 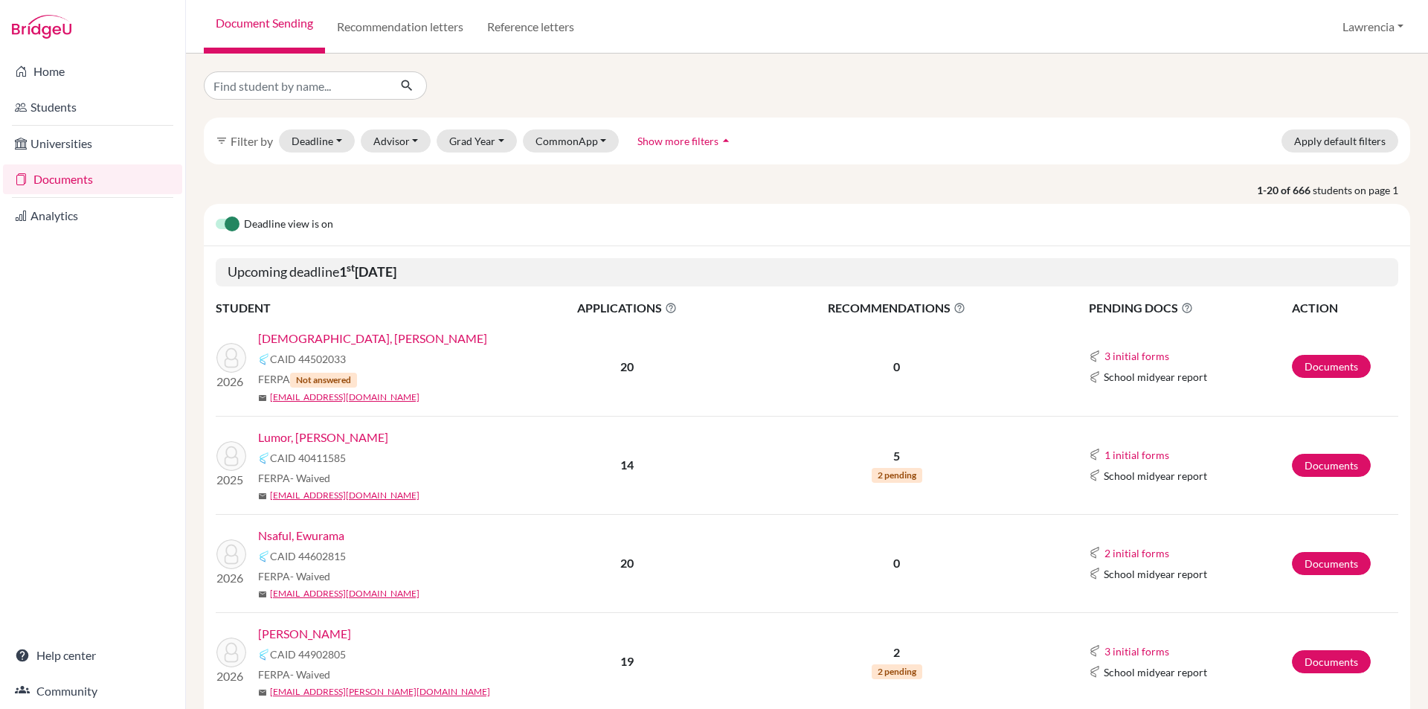 I want to click on p: 2, so click(x=897, y=652).